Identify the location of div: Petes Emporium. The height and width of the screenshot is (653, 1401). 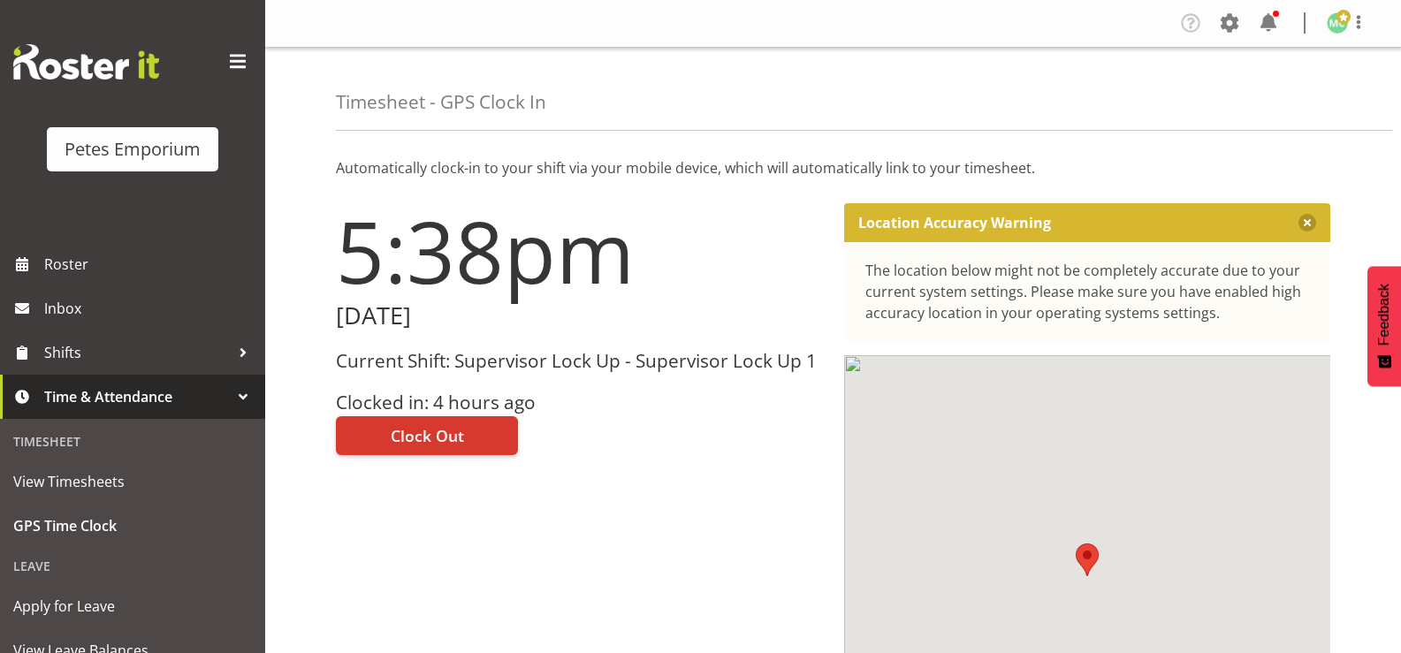
(133, 149).